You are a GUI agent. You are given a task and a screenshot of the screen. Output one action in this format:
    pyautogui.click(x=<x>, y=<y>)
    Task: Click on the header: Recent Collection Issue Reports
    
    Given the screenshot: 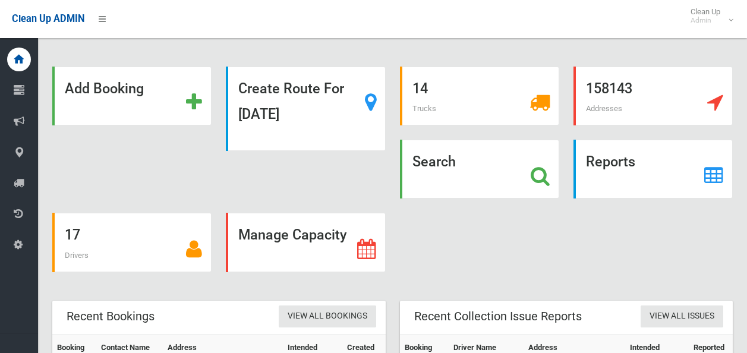 What is the action you would take?
    pyautogui.click(x=498, y=316)
    